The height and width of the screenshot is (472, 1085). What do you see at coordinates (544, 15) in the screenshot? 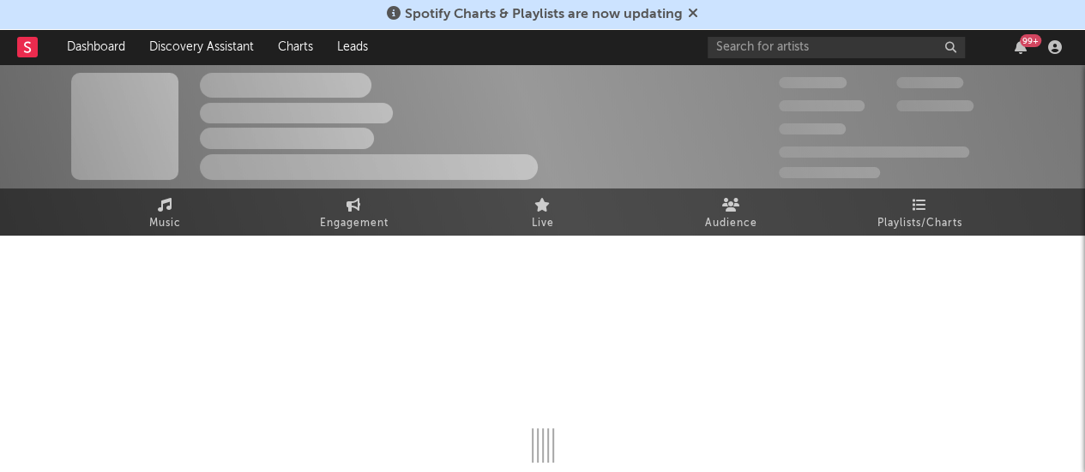
I see `span: Spotify Charts & Playlists are now updating` at bounding box center [544, 15].